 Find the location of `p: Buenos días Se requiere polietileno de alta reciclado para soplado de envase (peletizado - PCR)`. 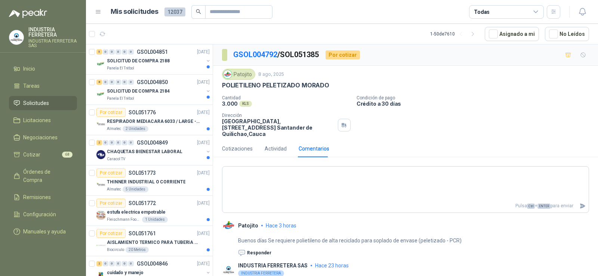

p: Buenos días Se requiere polietileno de alta reciclado para soplado de envase (peletizado - PCR) is located at coordinates (350, 241).